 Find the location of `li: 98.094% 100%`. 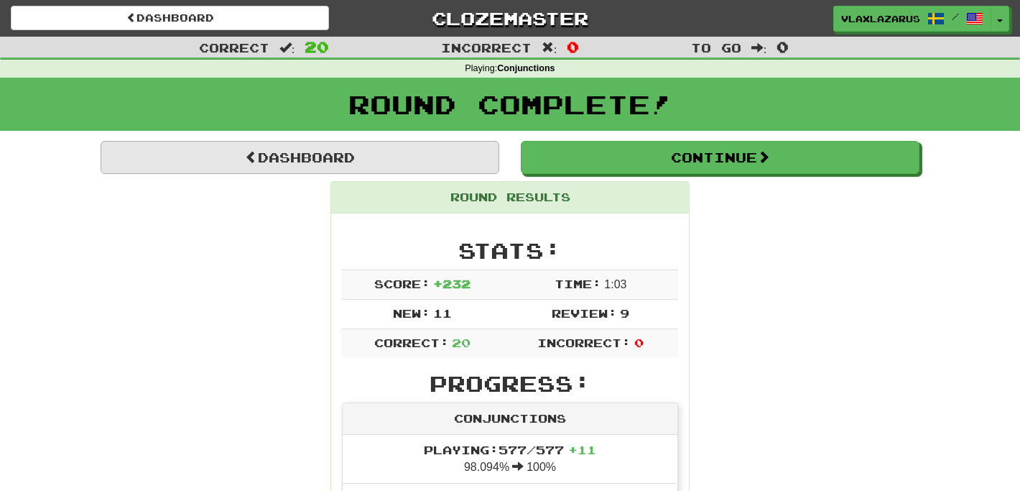

li: 98.094% 100% is located at coordinates (510, 459).